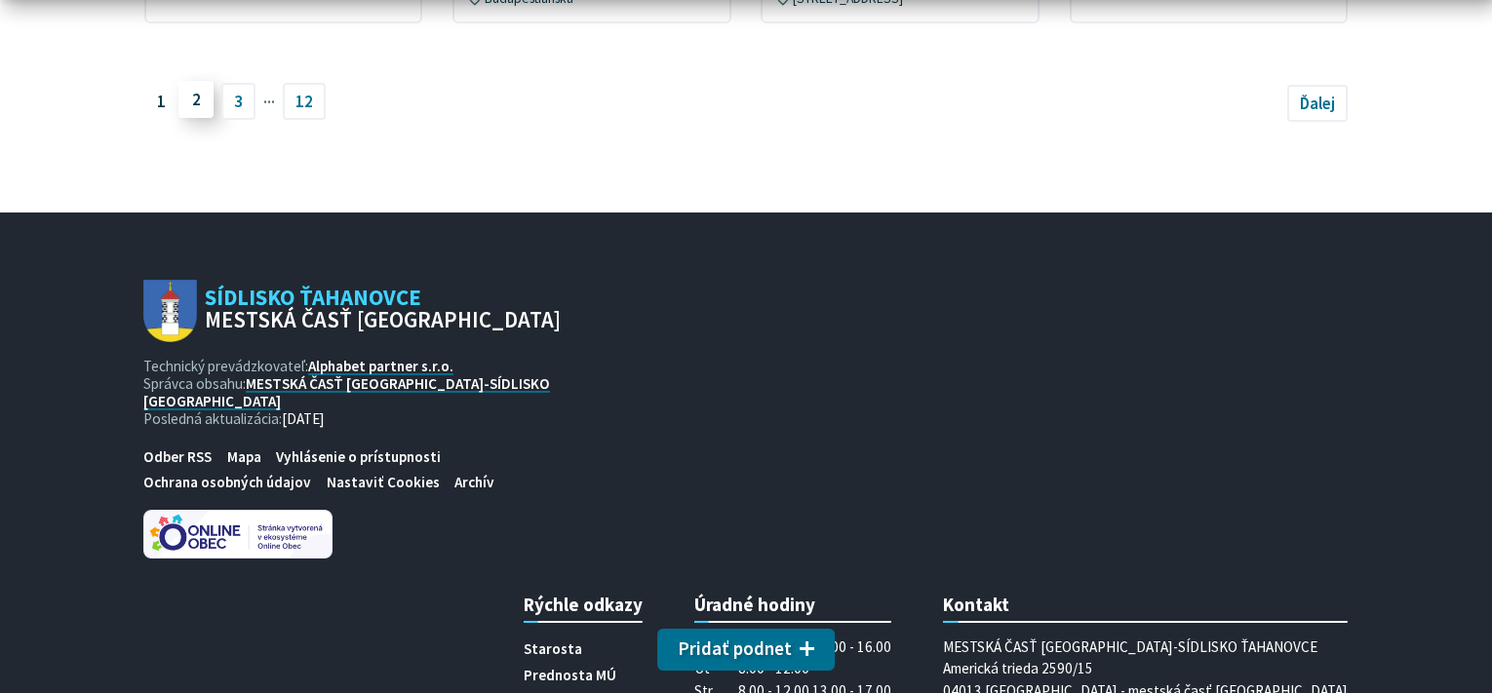  Describe the element at coordinates (352, 311) in the screenshot. I see `a: Logo Sídlisko Ťahanovce, prejsť na domovskú stránku.` at that location.